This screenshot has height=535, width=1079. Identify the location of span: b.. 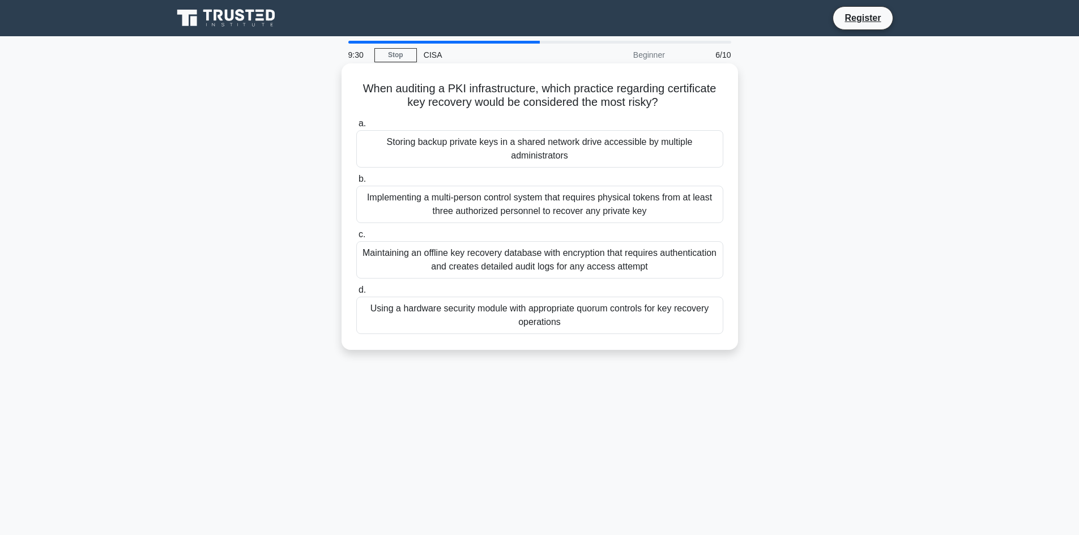
(362, 178).